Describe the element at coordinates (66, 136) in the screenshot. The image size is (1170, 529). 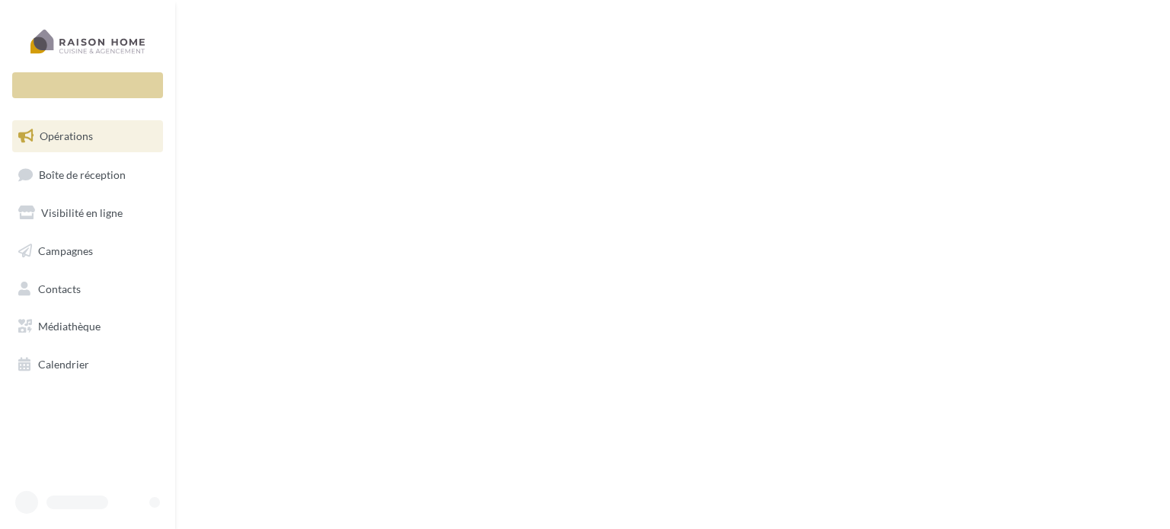
I see `span: Opérations` at that location.